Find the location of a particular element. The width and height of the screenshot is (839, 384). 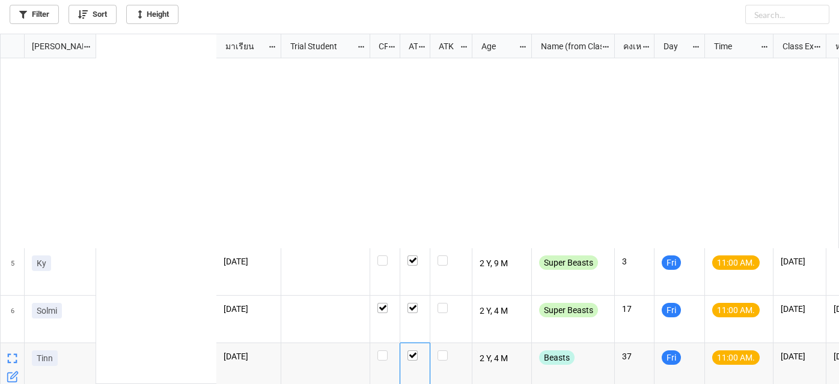

div: Beasts is located at coordinates (557, 358).